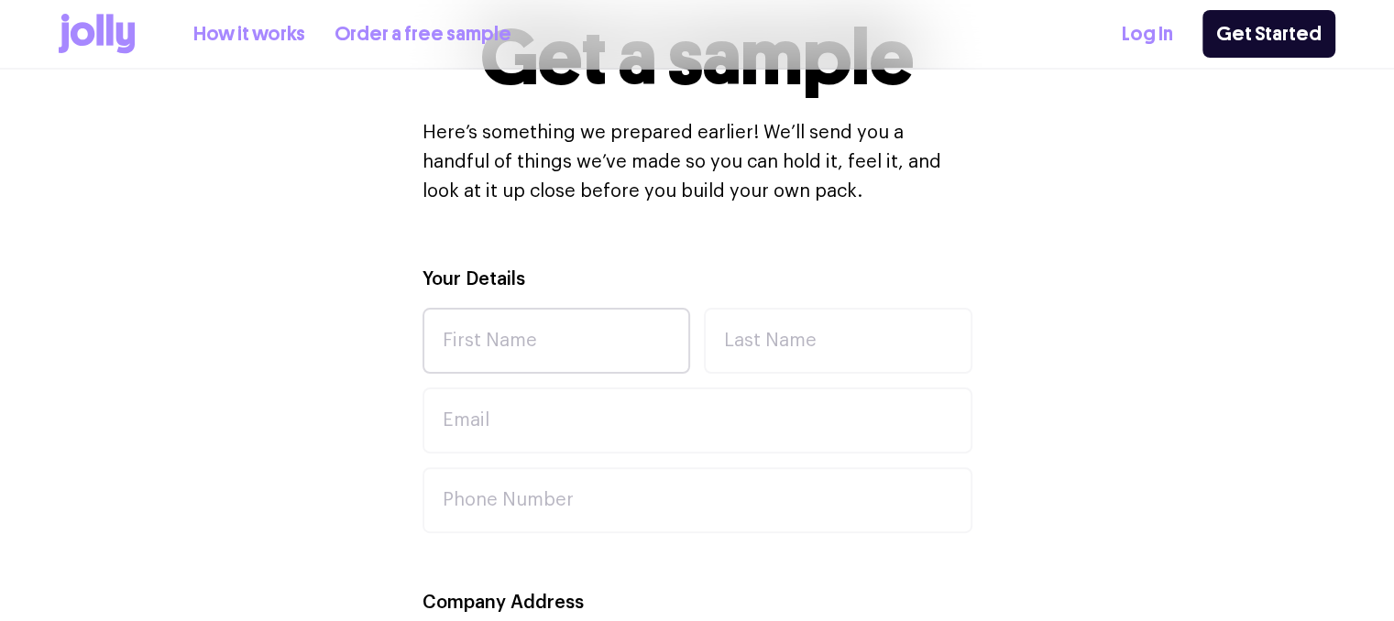 The height and width of the screenshot is (621, 1394). Describe the element at coordinates (1147, 34) in the screenshot. I see `a: Log In` at that location.